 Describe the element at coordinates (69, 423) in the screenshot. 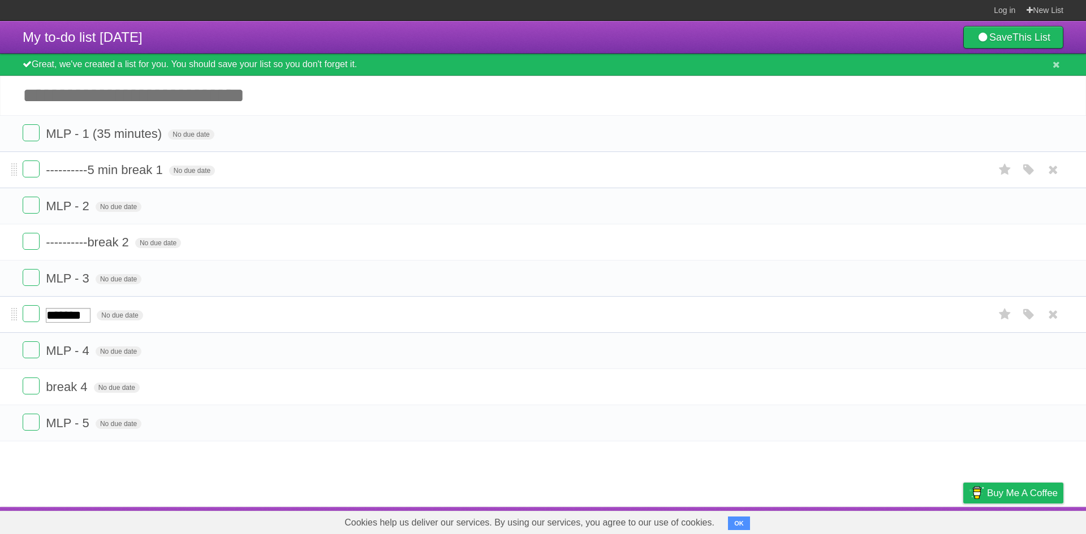

I see `span: MLP - 5` at that location.